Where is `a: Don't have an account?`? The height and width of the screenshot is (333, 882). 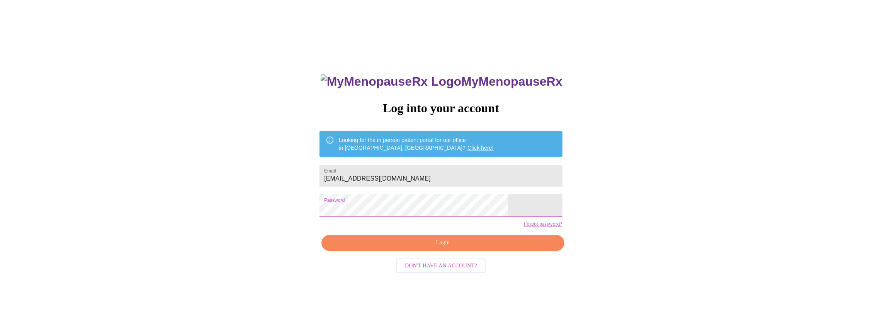 a: Don't have an account? is located at coordinates (441, 265).